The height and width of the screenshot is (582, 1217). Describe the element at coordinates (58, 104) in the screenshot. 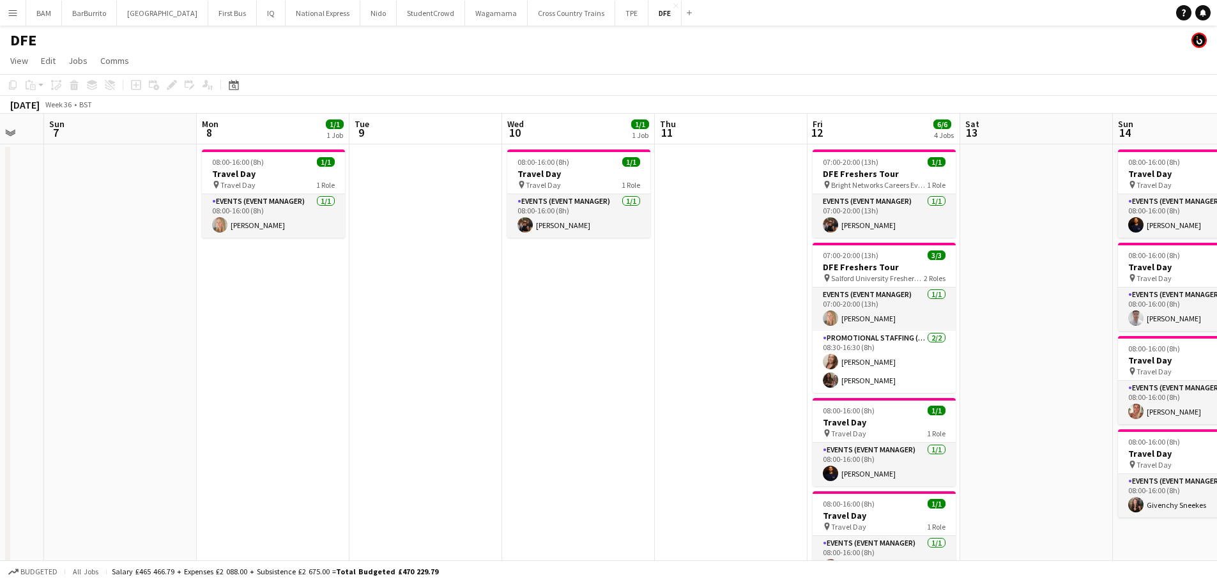

I see `span: Week 36` at that location.